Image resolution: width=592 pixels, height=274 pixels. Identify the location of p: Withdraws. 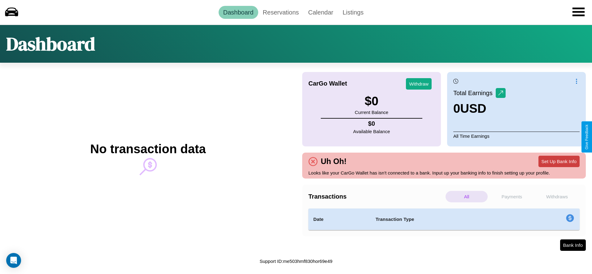
(557, 197).